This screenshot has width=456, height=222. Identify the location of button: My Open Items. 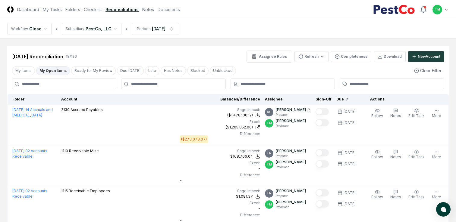
(53, 71).